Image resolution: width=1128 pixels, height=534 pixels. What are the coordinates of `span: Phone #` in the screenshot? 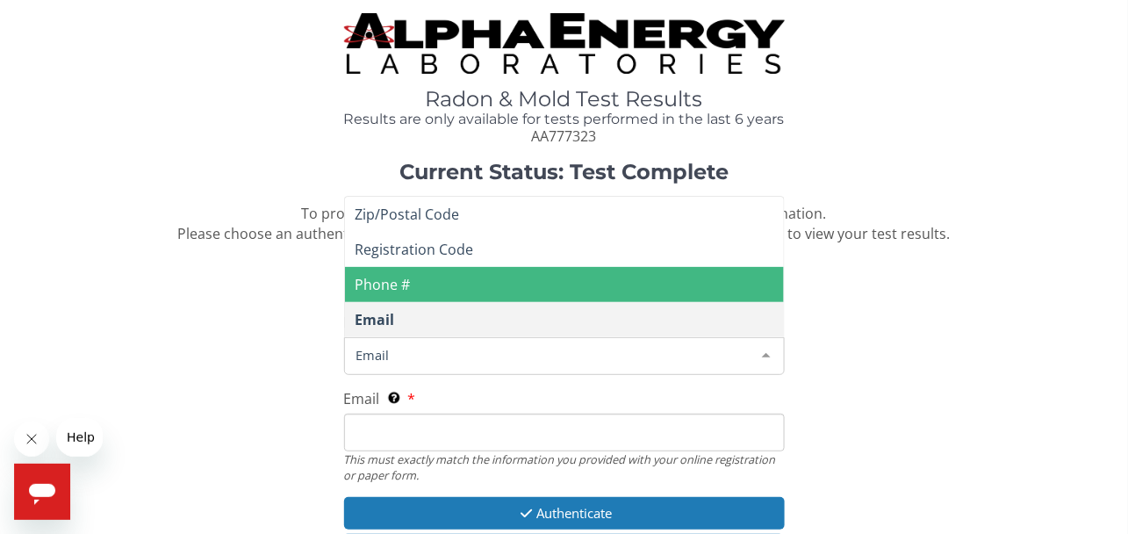 It's located at (383, 284).